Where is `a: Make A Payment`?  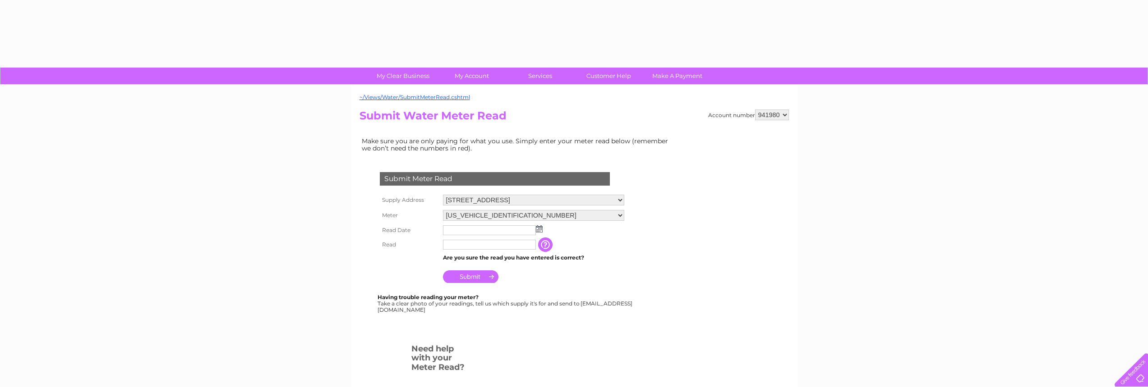
a: Make A Payment is located at coordinates (677, 76).